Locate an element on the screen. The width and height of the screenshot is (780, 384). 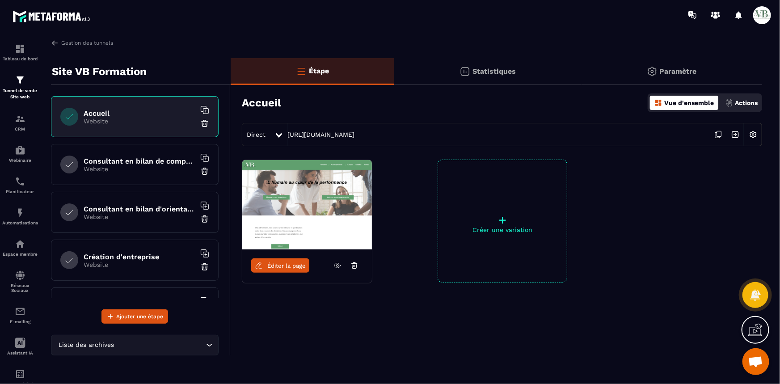
img: logo is located at coordinates (53, 16).